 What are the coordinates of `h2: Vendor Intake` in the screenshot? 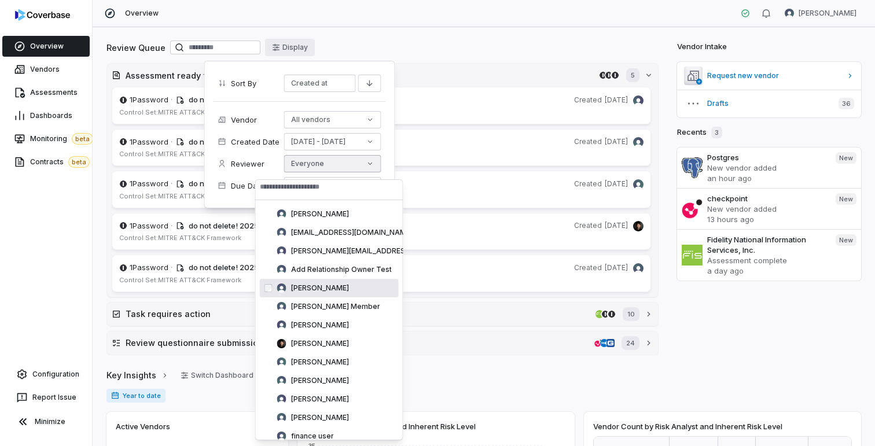 It's located at (702, 47).